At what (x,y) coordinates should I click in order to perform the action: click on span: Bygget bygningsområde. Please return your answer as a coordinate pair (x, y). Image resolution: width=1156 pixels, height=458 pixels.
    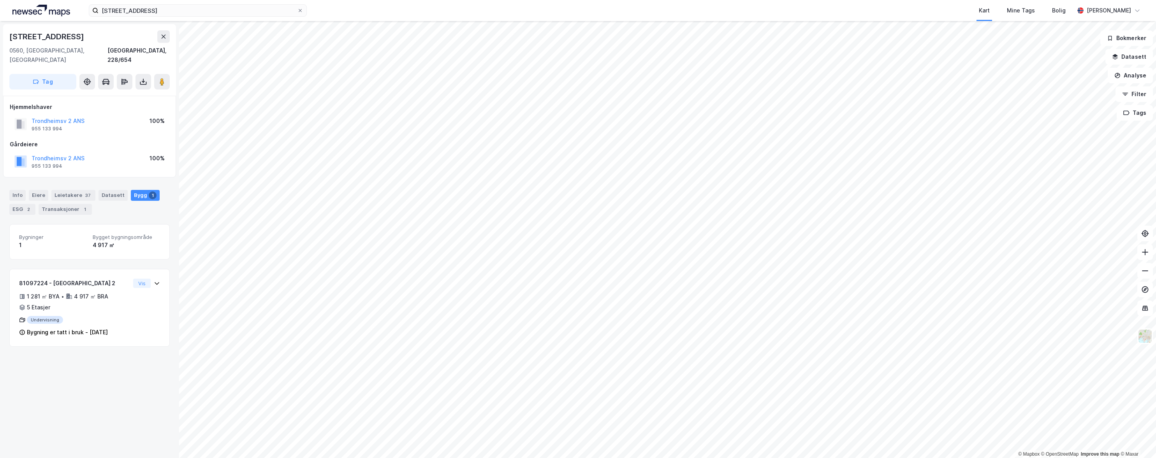
    Looking at the image, I should click on (126, 237).